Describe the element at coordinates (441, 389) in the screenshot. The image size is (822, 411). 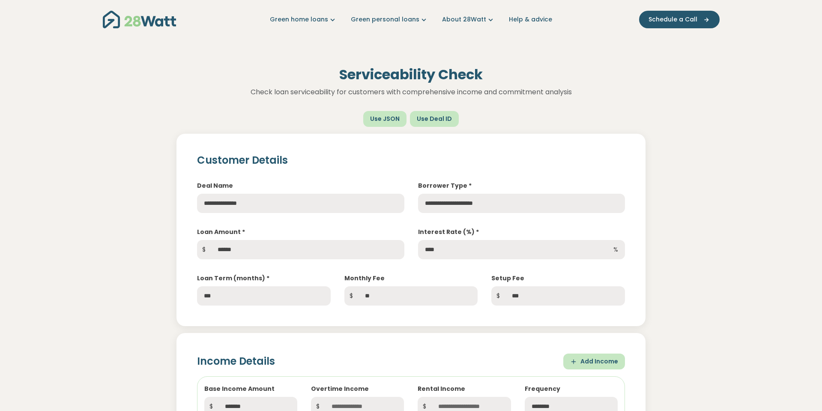
I see `label: Rental Income` at that location.